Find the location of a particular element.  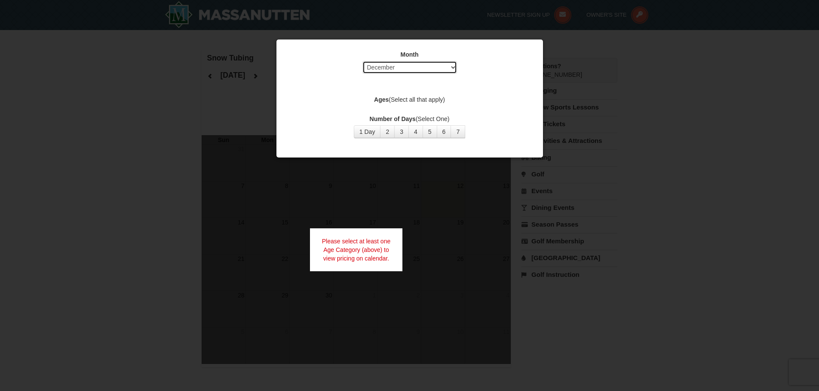

button: 2 is located at coordinates (387, 132).